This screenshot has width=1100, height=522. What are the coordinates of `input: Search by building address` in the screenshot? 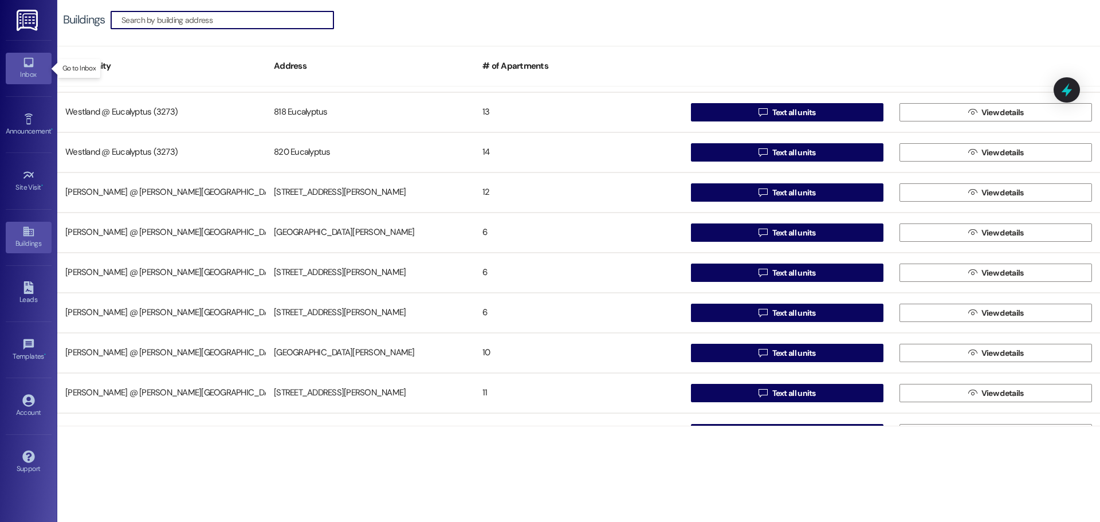 It's located at (227, 20).